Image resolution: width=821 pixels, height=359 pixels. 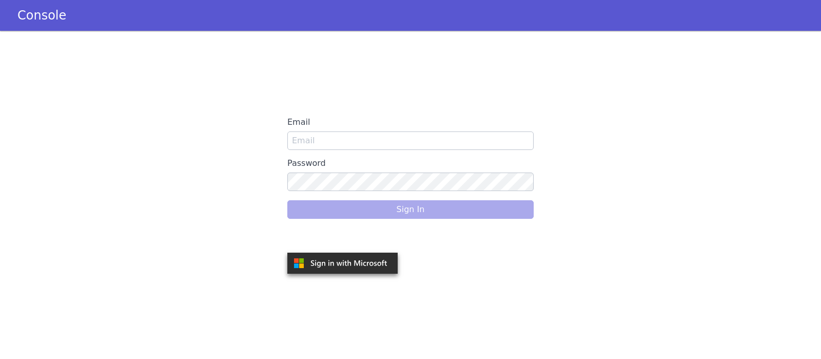 What do you see at coordinates (410, 122) in the screenshot?
I see `label: Email` at bounding box center [410, 122].